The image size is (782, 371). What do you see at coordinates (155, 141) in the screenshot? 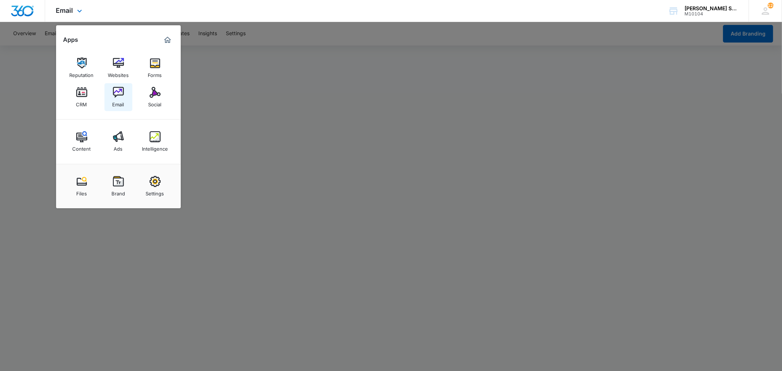
I see `a: Intelligence` at bounding box center [155, 141].